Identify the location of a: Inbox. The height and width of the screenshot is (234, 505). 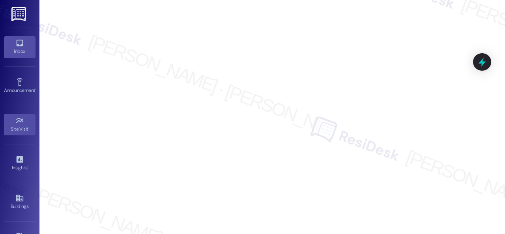
(20, 47).